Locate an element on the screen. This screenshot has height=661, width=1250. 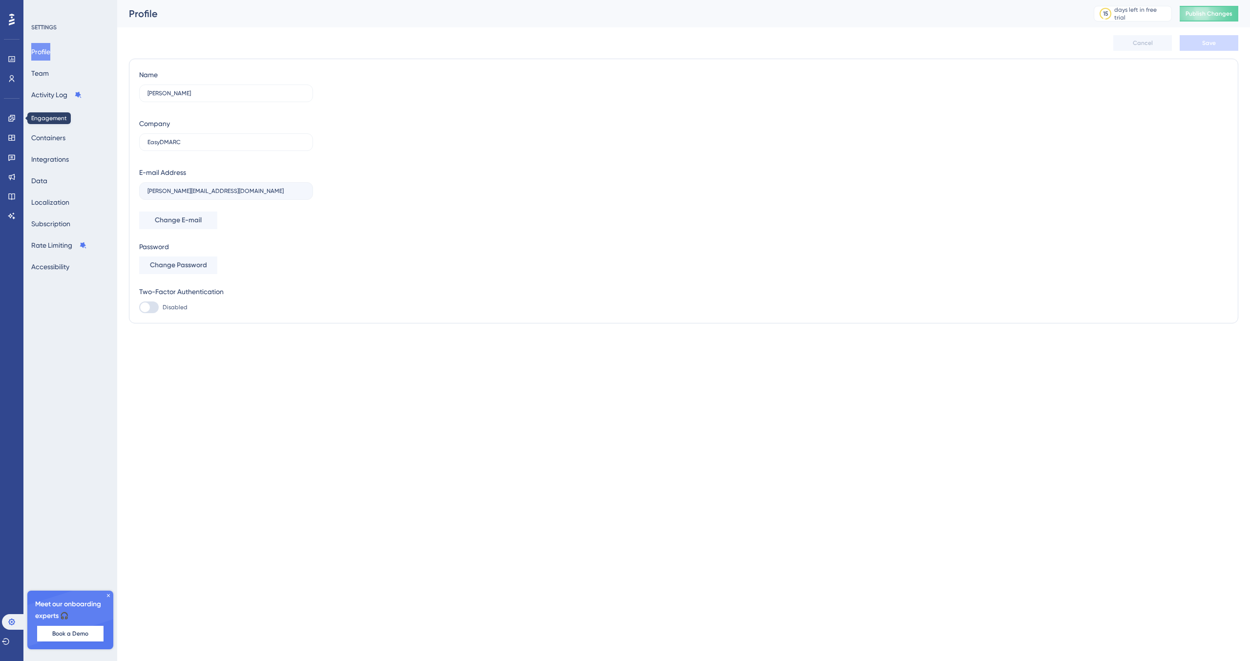
button: Book a Demo is located at coordinates (70, 633).